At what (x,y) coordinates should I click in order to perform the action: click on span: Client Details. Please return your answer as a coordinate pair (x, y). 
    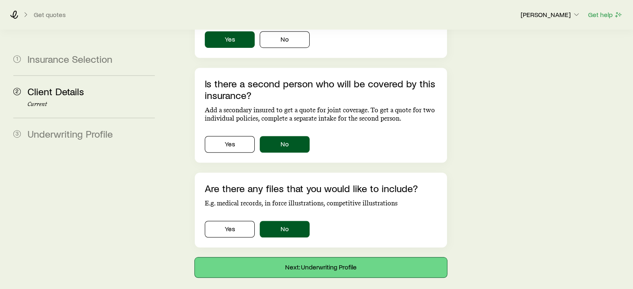
    Looking at the image, I should click on (56, 91).